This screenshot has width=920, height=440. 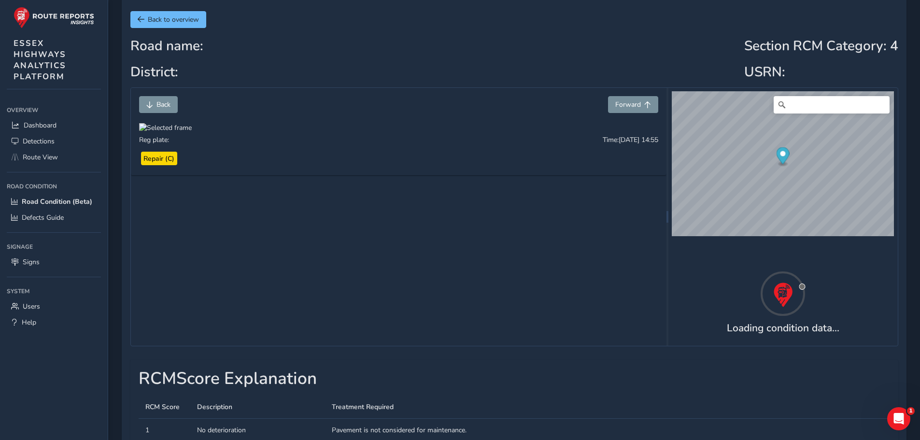 What do you see at coordinates (39, 141) in the screenshot?
I see `span: Detections` at bounding box center [39, 141].